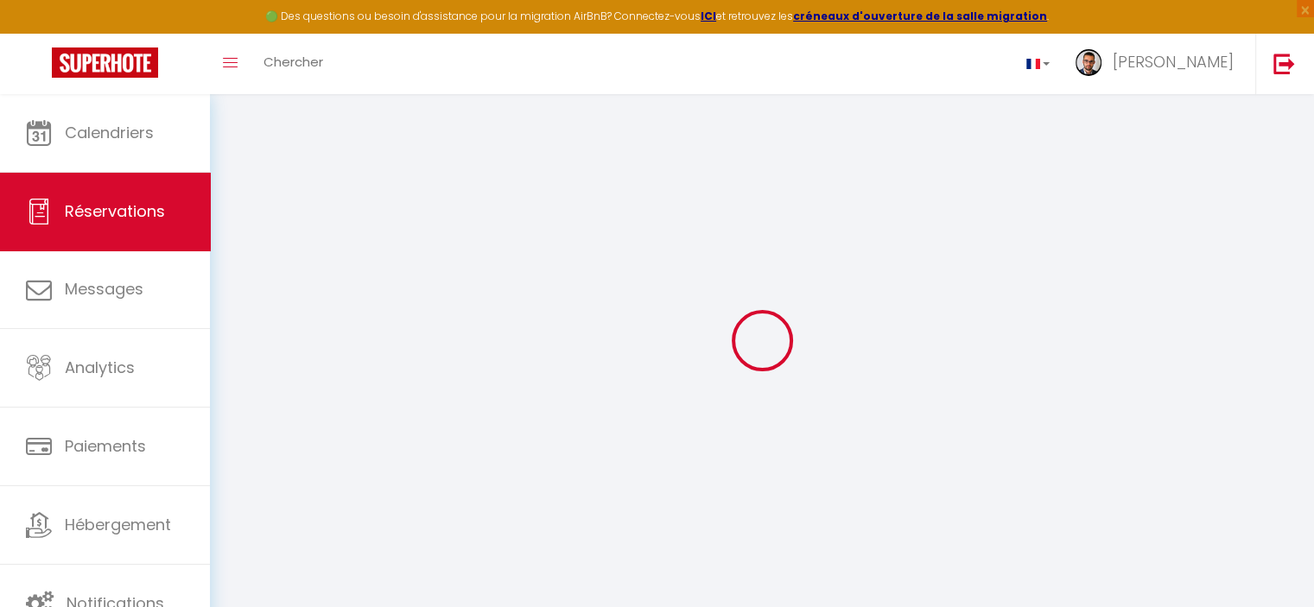  I want to click on span: Réservations, so click(115, 211).